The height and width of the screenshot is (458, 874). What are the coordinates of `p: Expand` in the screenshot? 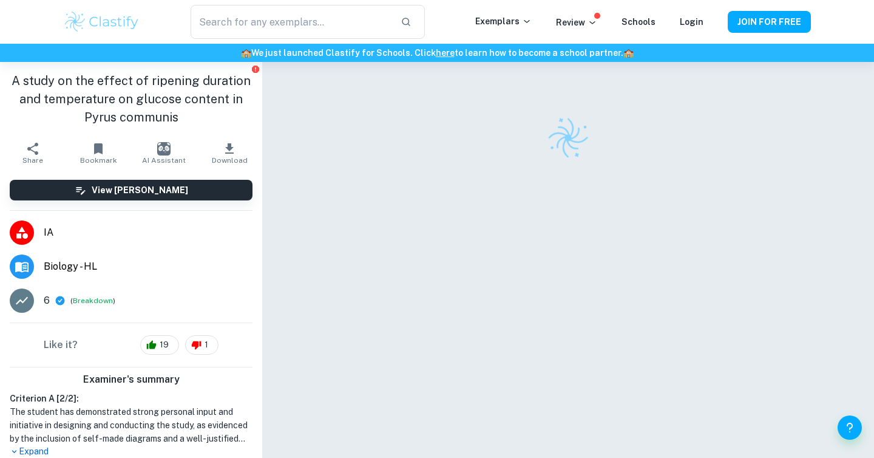 It's located at (131, 451).